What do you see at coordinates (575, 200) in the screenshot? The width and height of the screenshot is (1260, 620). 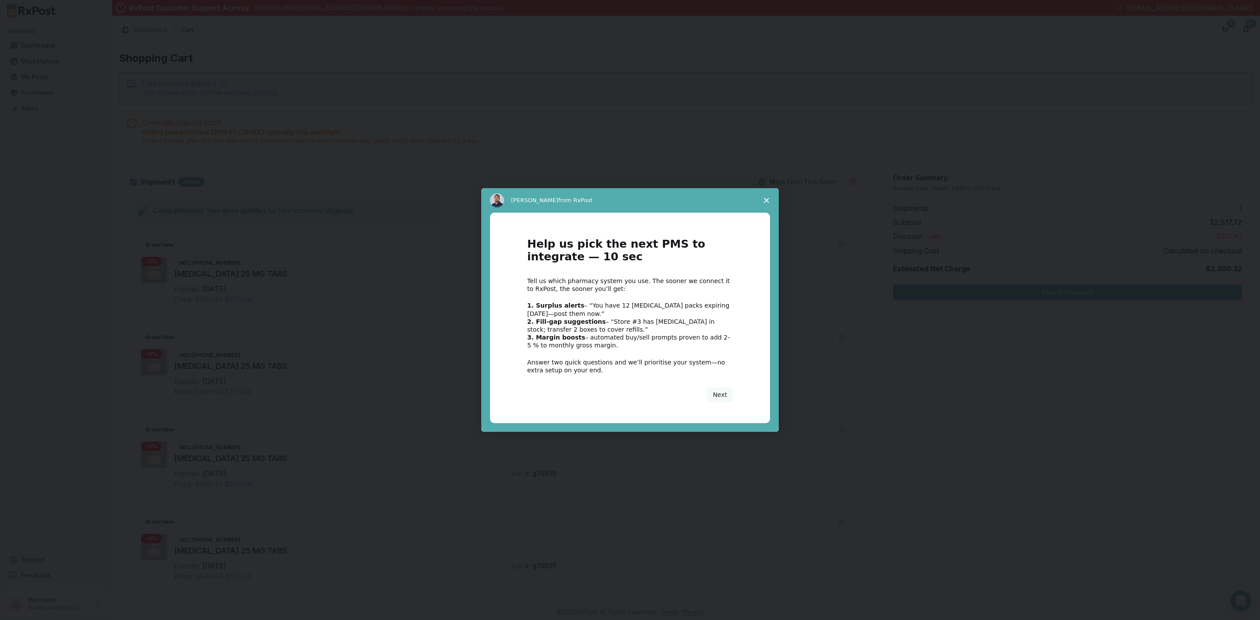 I see `span: from RxPost` at bounding box center [575, 200].